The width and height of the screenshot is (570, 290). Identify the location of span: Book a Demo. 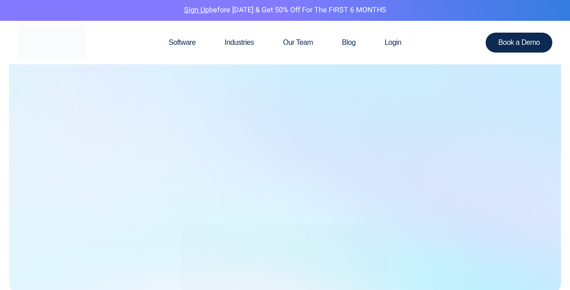
(519, 43).